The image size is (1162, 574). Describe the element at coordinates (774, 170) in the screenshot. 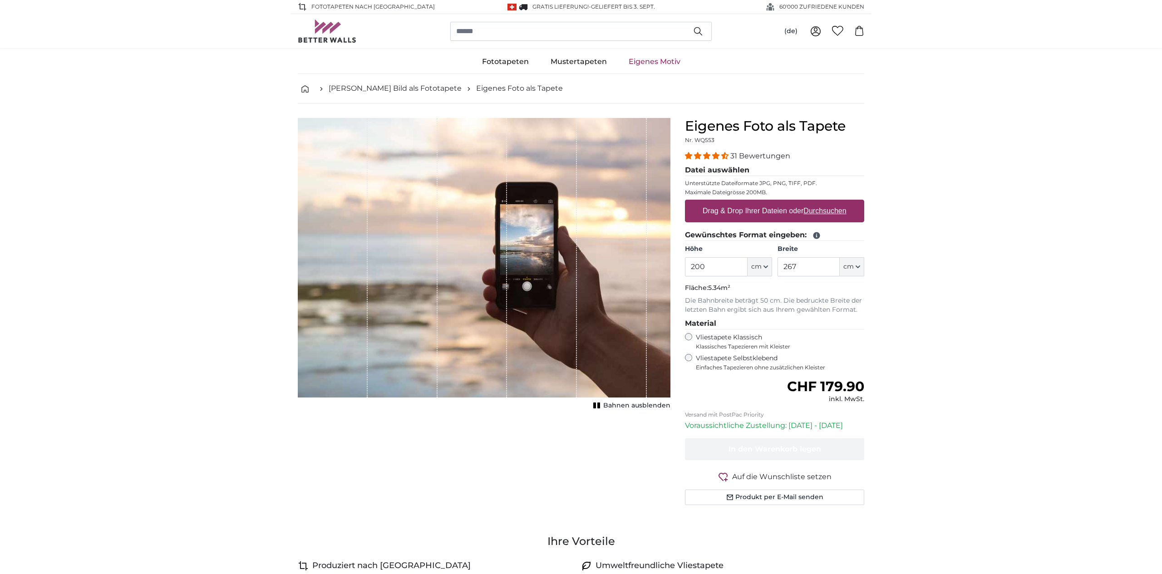

I see `legend: Datei auswählen` at that location.